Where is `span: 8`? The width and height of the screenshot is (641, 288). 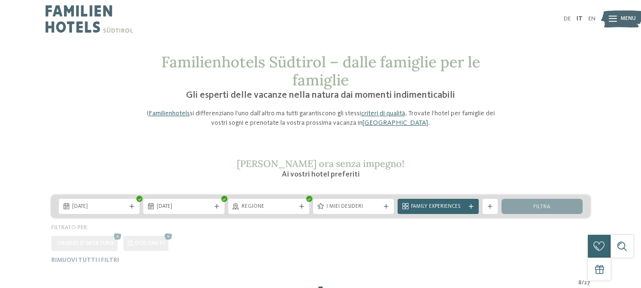
span: 8 is located at coordinates (580, 283).